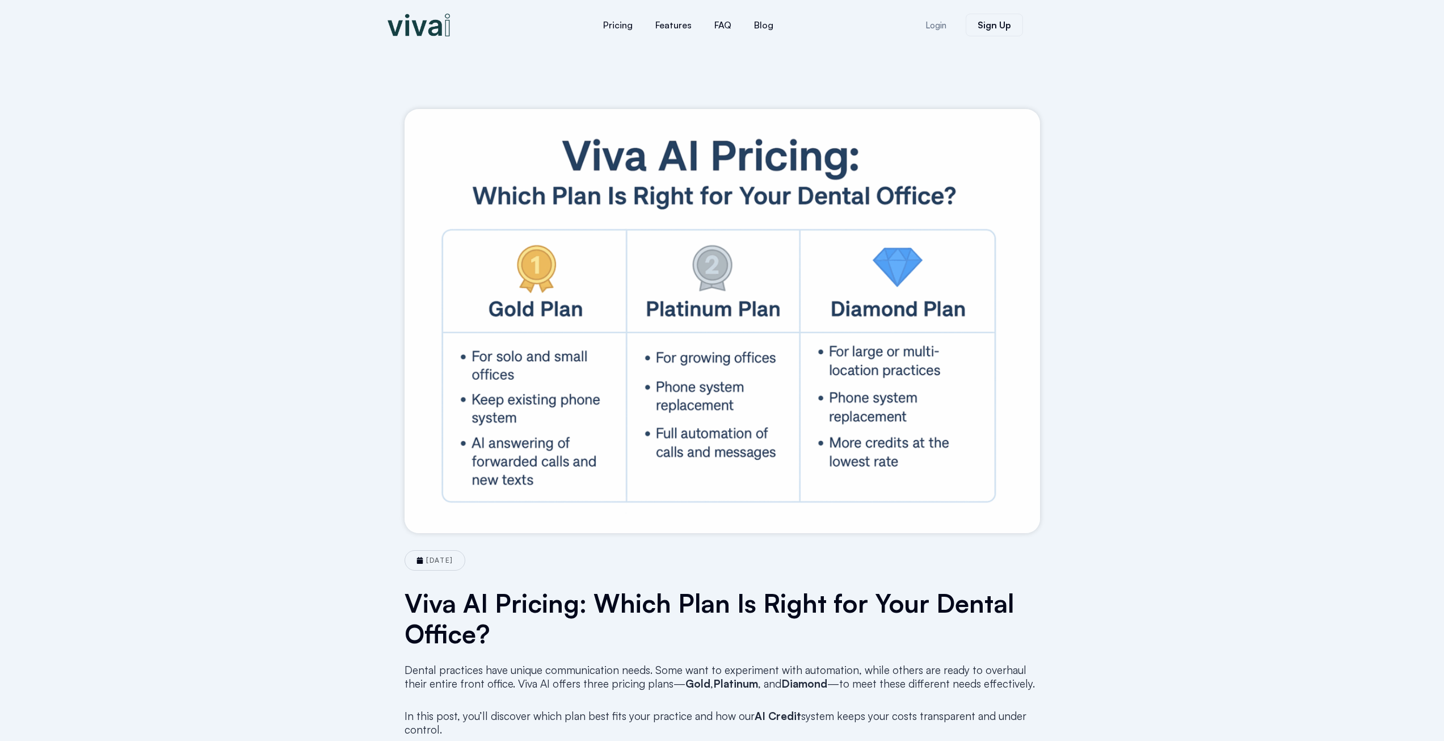 This screenshot has width=1444, height=741. I want to click on strong: Gold, so click(698, 683).